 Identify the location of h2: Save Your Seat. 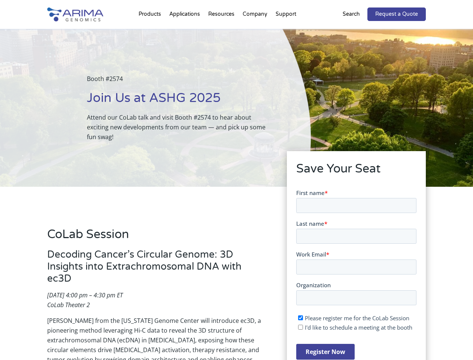
(356, 172).